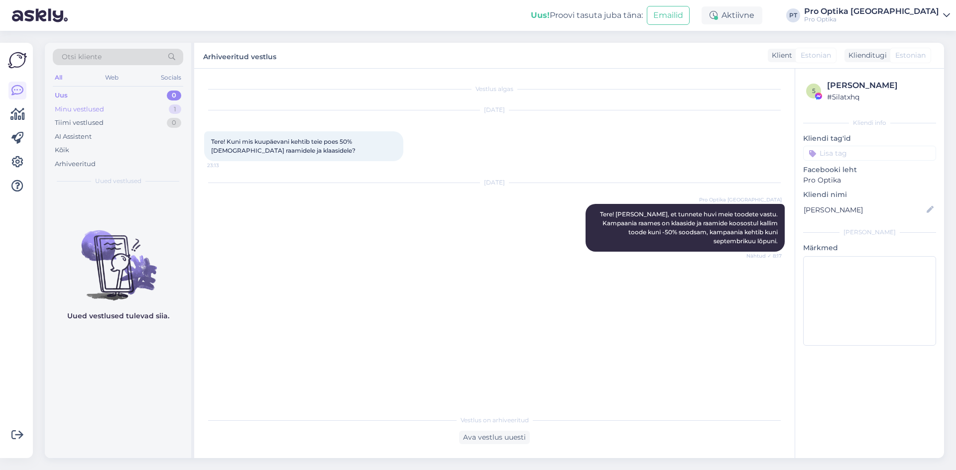 This screenshot has height=470, width=956. I want to click on span: Otsi kliente, so click(82, 57).